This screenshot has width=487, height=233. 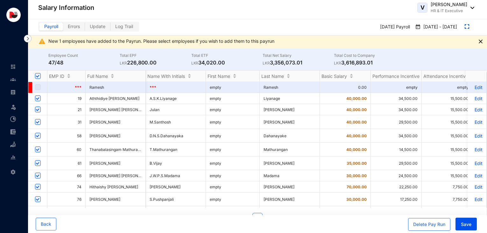 What do you see at coordinates (397, 212) in the screenshot?
I see `td: 26,250.00` at bounding box center [397, 212].